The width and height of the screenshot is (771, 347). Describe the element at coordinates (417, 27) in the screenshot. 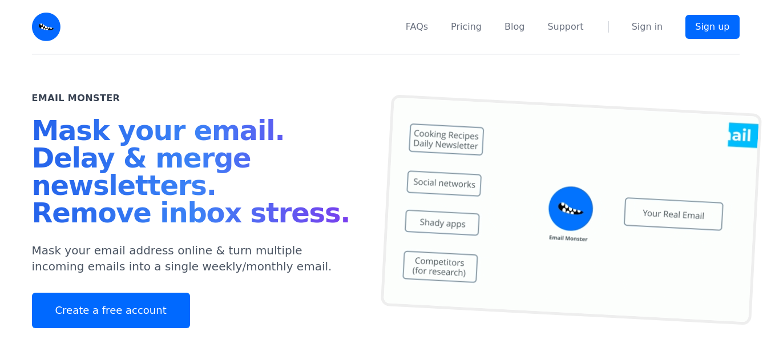

I see `a: FAQs` at that location.